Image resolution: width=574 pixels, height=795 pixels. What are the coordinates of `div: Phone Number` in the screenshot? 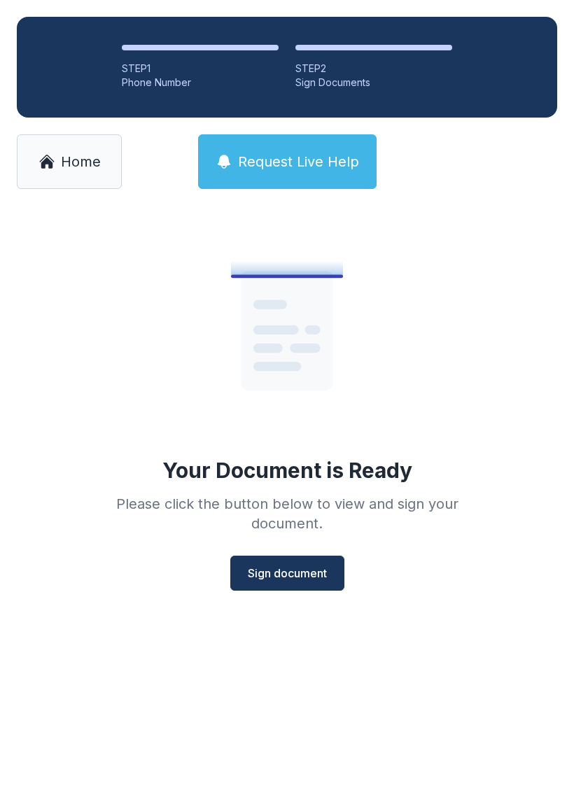 It's located at (200, 83).